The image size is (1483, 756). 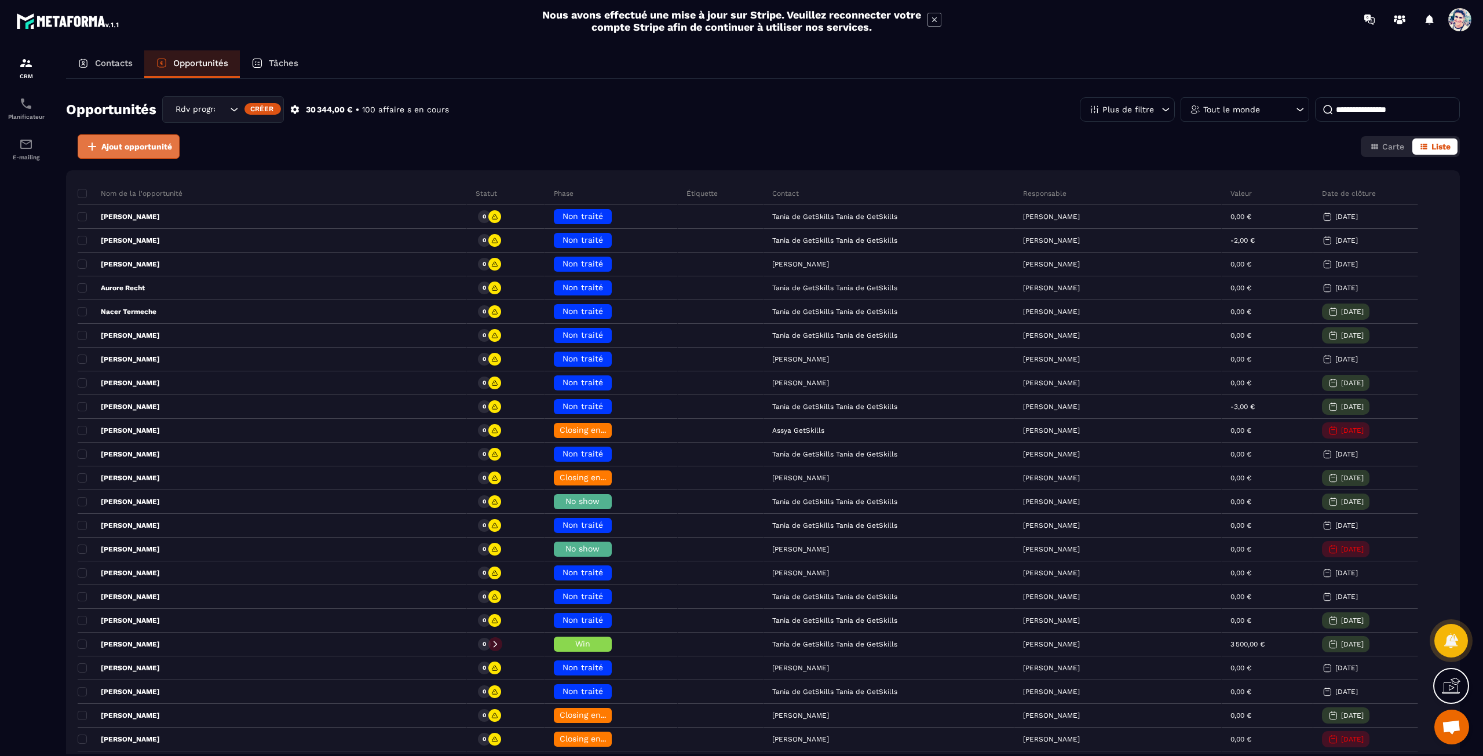 What do you see at coordinates (1243, 407) in the screenshot?
I see `p: -3,00 €` at bounding box center [1243, 407].